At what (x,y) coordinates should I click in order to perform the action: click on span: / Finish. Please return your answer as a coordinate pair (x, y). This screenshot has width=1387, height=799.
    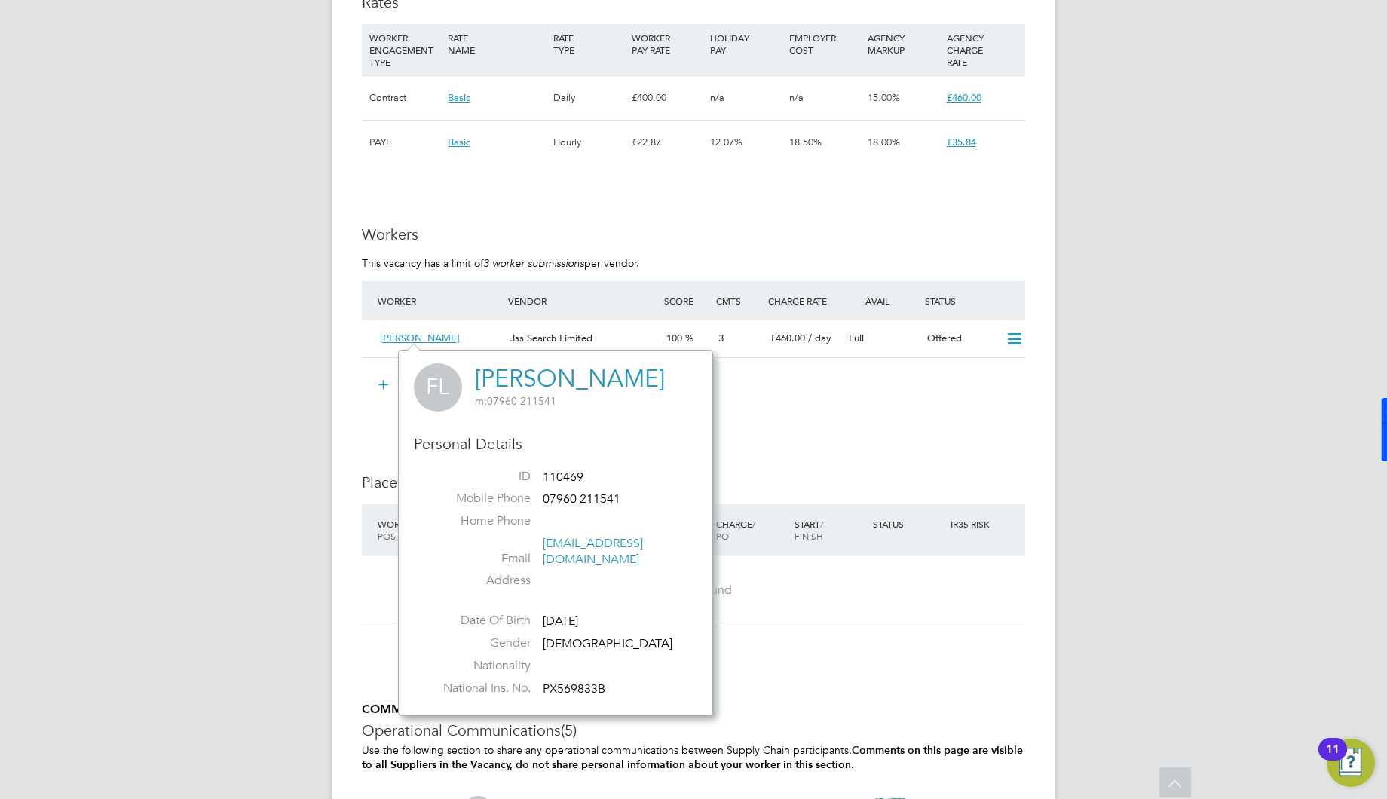
    Looking at the image, I should click on (809, 530).